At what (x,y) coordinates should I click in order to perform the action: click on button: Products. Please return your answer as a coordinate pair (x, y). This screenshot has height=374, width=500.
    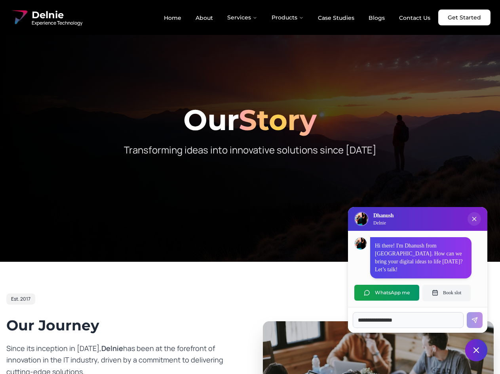
    Looking at the image, I should click on (288, 17).